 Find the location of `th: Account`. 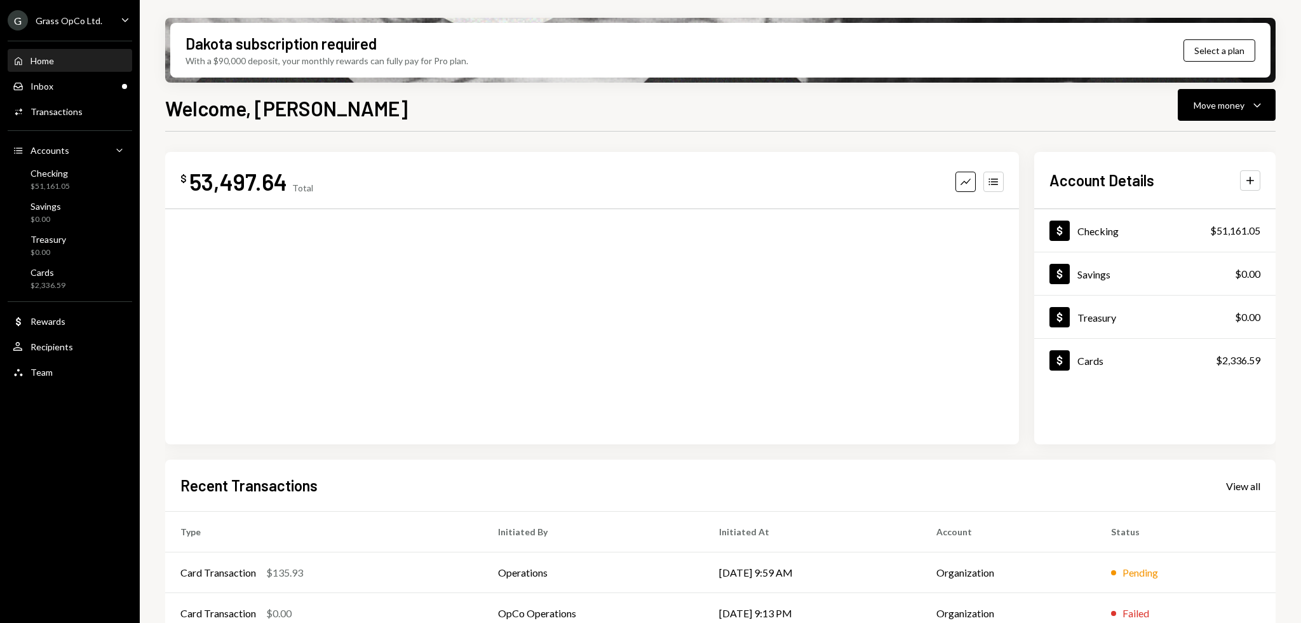

th: Account is located at coordinates (1008, 532).